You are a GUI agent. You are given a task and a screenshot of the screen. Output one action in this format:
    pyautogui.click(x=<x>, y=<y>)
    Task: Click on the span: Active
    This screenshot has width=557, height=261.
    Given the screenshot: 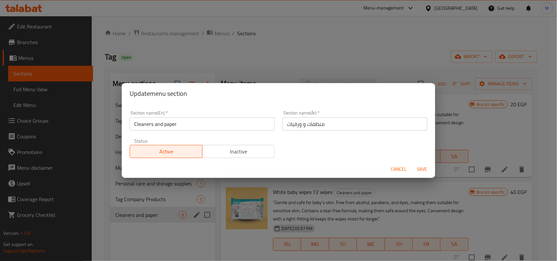 What is the action you would take?
    pyautogui.click(x=166, y=151)
    